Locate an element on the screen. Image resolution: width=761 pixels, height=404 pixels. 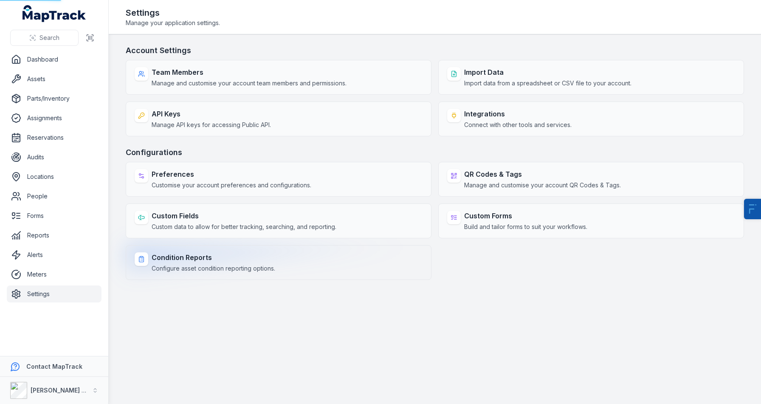
a: Team MembersManage and customise your account team members and permissions. is located at coordinates (278, 77).